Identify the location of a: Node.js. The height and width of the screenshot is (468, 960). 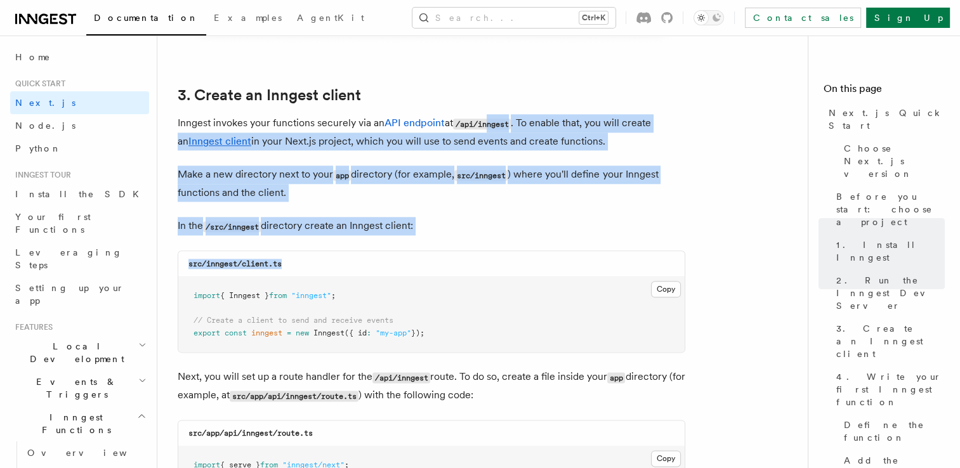
(79, 126).